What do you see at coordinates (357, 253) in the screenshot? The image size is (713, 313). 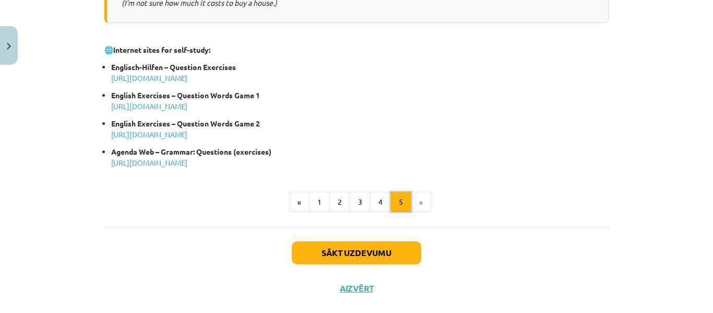 I see `button: Sākt uzdevumu` at bounding box center [357, 253].